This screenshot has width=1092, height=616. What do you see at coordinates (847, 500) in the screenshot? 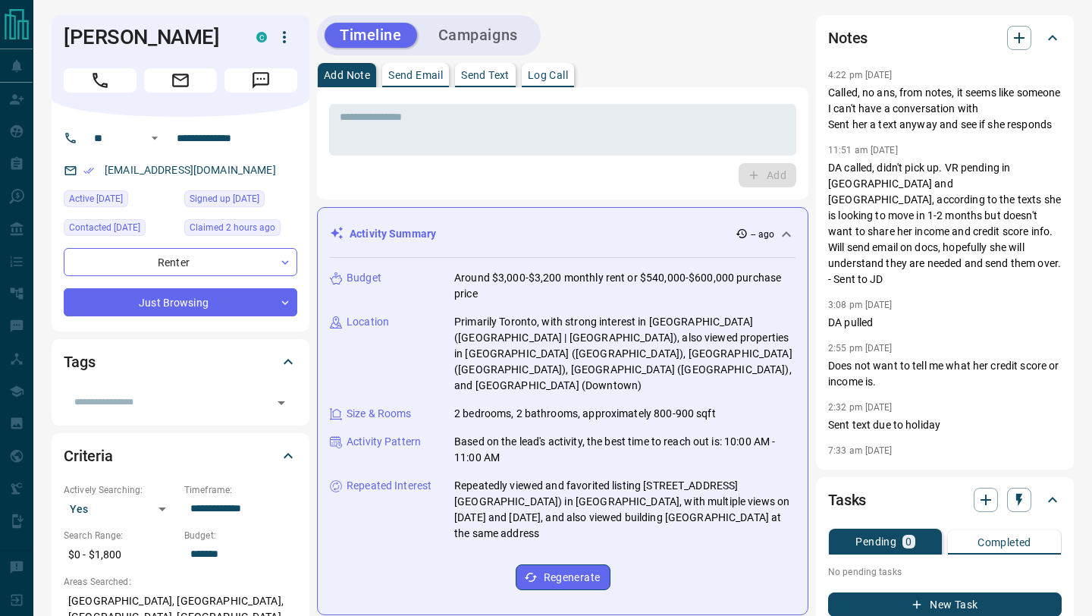
I see `h2: Tasks` at bounding box center [847, 500].